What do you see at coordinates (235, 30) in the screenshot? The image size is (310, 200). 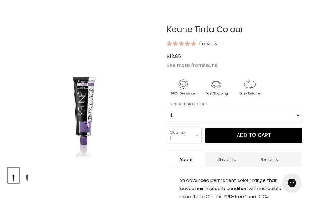 I see `h1: Keune Tinta Colour` at bounding box center [235, 30].